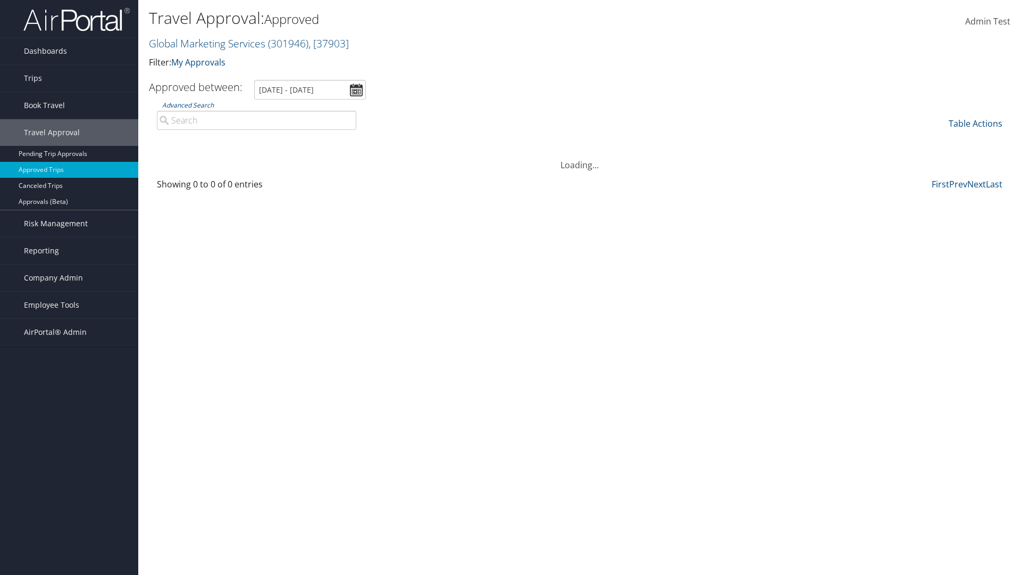  What do you see at coordinates (988, 21) in the screenshot?
I see `span: Admin Test` at bounding box center [988, 21].